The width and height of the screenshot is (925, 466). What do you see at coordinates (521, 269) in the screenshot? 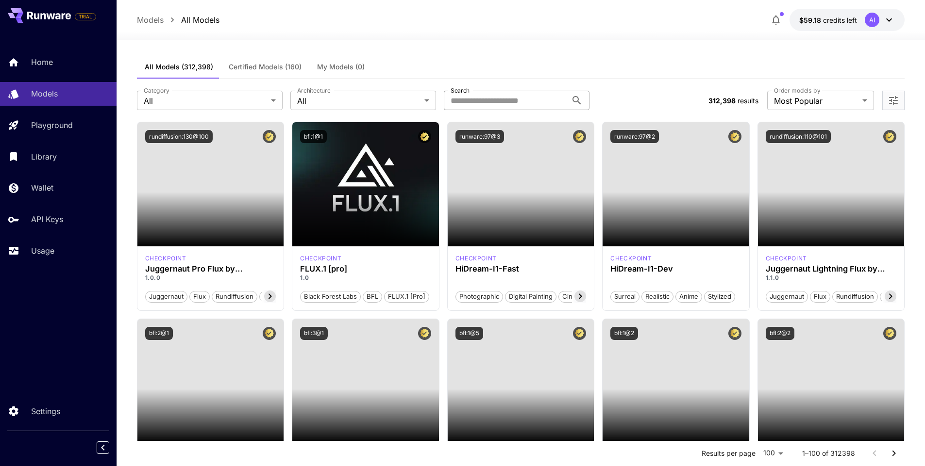
I see `div: HiDream-I1-Fast` at bounding box center [521, 269].